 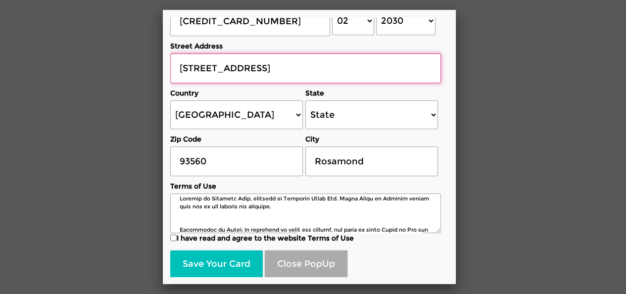 I want to click on button: Close PopUp, so click(x=306, y=264).